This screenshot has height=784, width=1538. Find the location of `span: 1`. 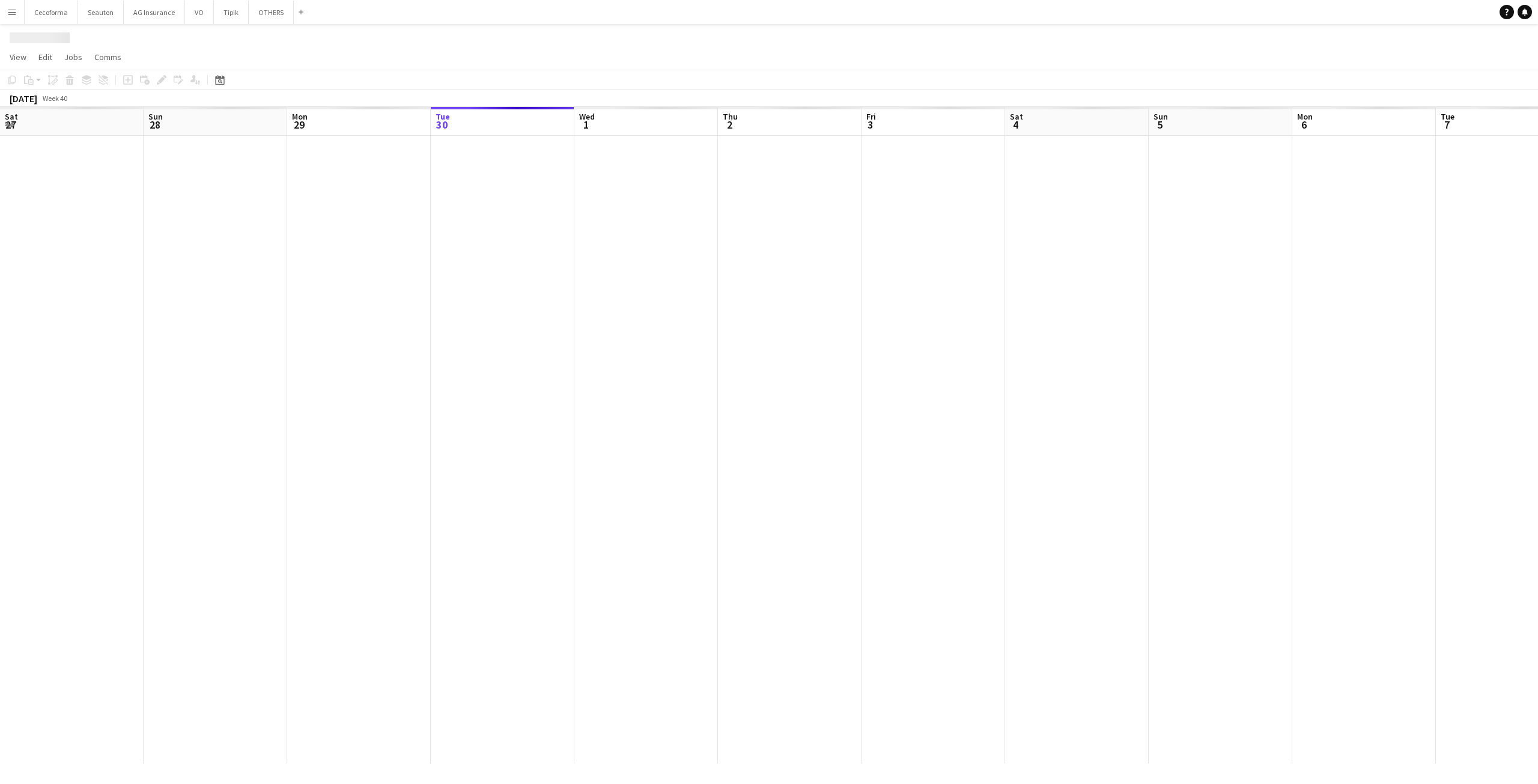

span: 1 is located at coordinates (586, 125).